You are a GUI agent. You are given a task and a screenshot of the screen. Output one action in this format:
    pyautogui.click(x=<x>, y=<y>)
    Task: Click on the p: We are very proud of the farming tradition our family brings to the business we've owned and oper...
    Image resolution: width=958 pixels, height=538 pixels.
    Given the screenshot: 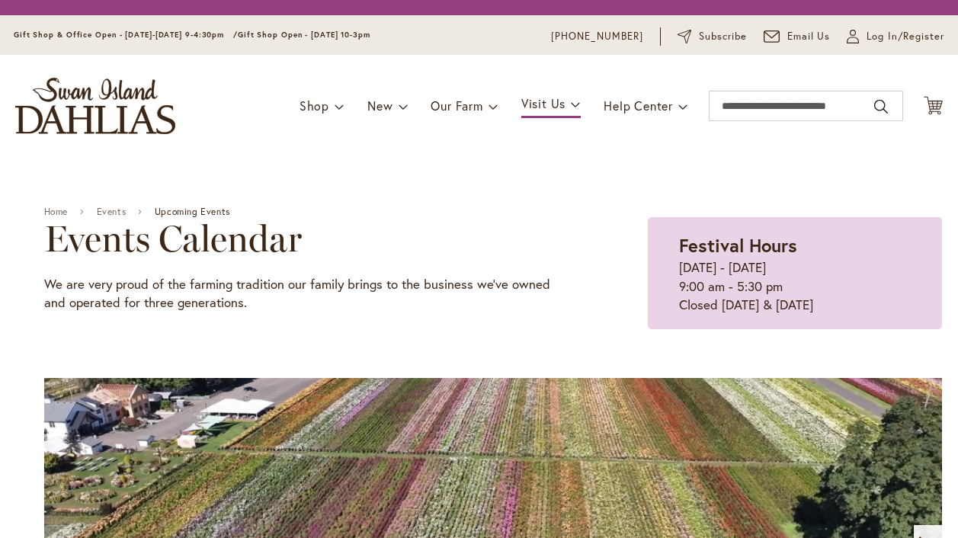 What is the action you would take?
    pyautogui.click(x=308, y=293)
    